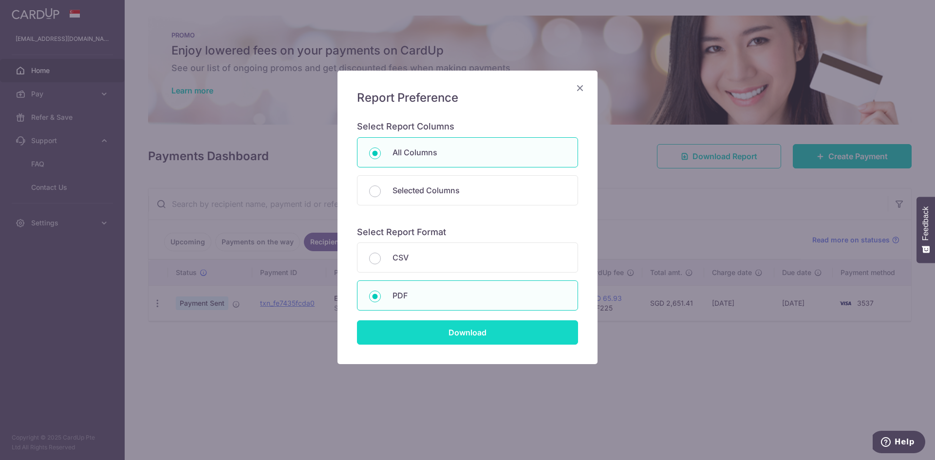 The image size is (935, 460). I want to click on span: Feedback, so click(925, 223).